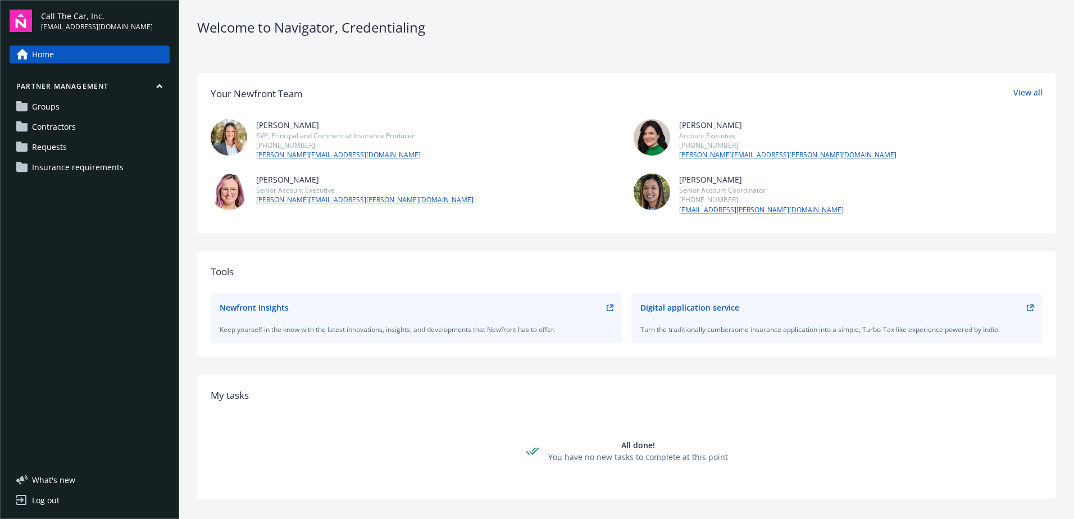 The height and width of the screenshot is (519, 1074). I want to click on div: Senior Account Executive, so click(365, 190).